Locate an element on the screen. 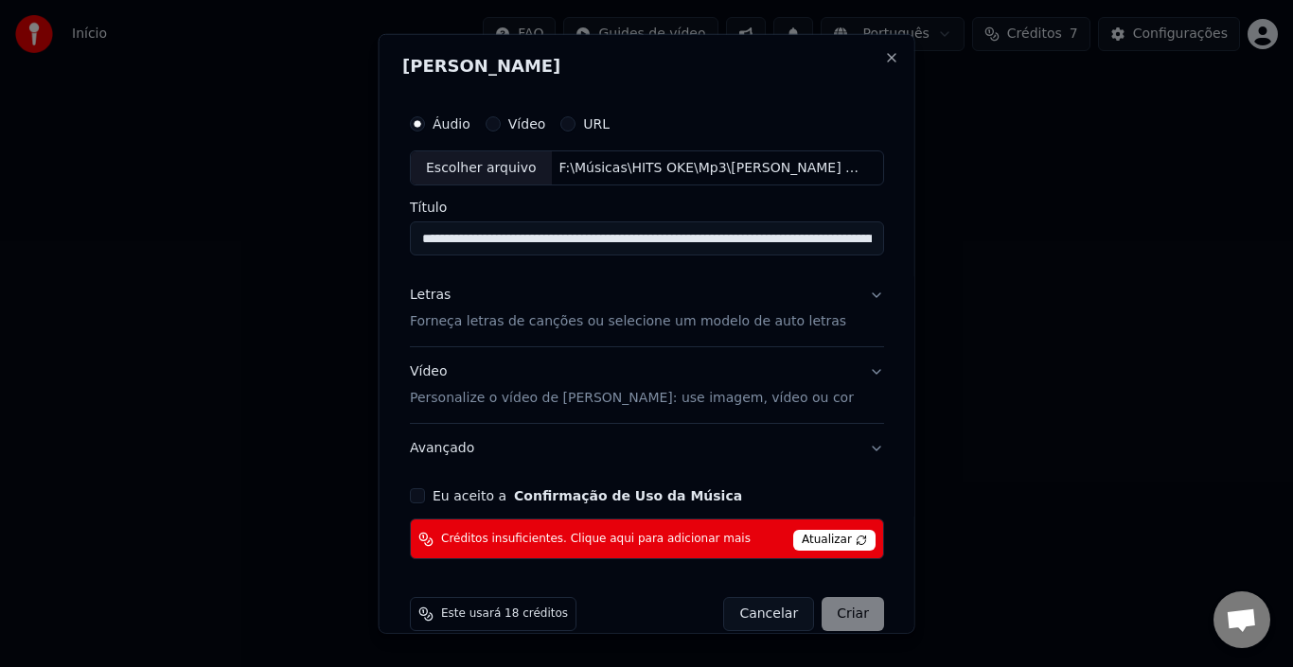  span: Créditos insuficientes. Clique aqui para adicionar mais is located at coordinates (595, 539).